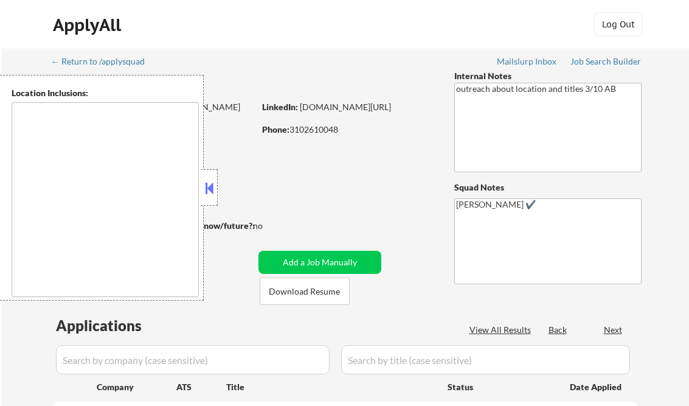 This screenshot has width=689, height=406. Describe the element at coordinates (136, 387) in the screenshot. I see `div: Company` at that location.